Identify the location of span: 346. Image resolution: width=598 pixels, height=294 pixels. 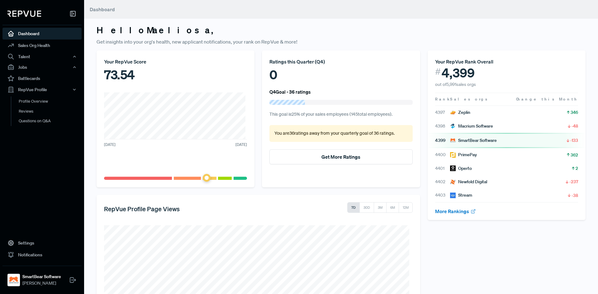
(575, 112).